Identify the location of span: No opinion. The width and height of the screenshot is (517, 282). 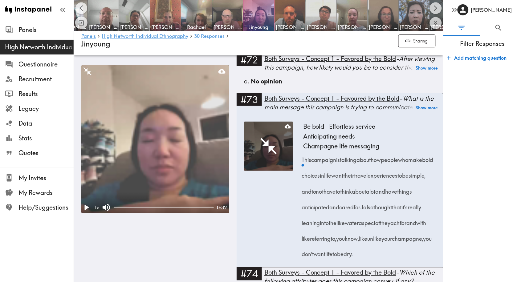
(266, 81).